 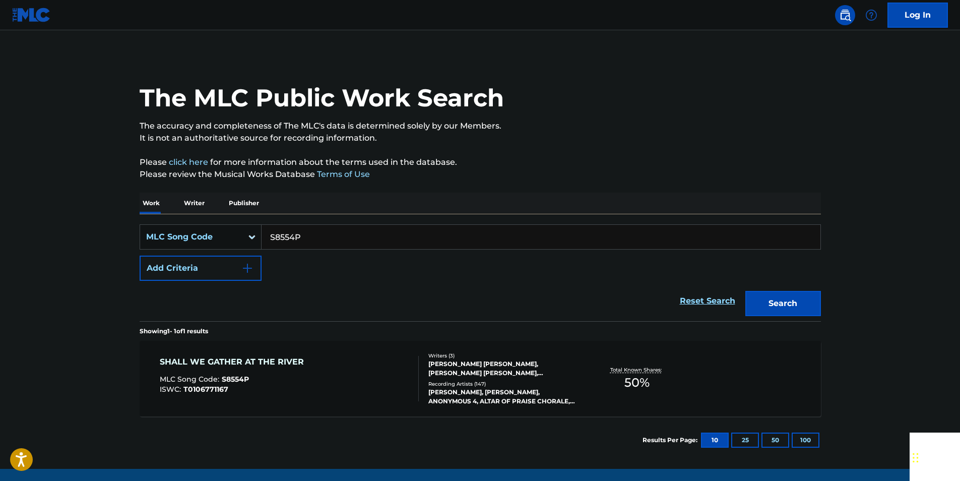 I want to click on p: It is not an authoritative source for recording information., so click(x=480, y=138).